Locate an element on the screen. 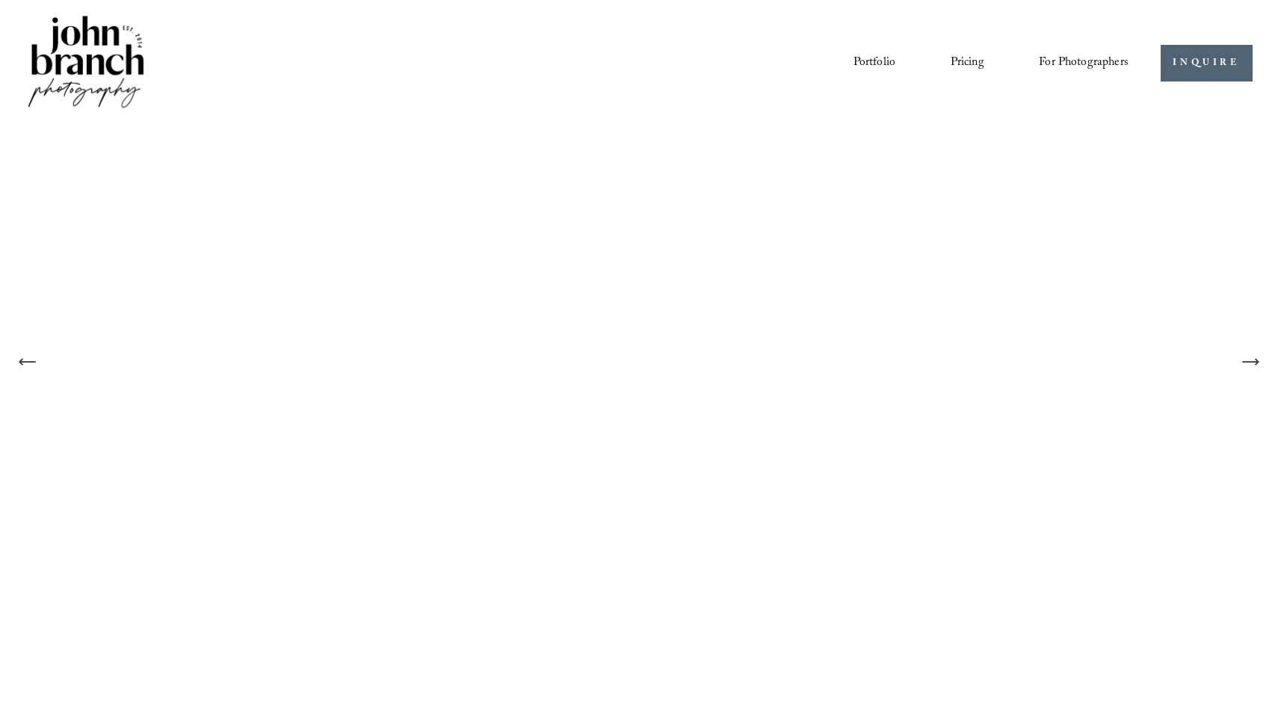 The height and width of the screenshot is (708, 1278). img: John Branch IV Photography is located at coordinates (86, 63).